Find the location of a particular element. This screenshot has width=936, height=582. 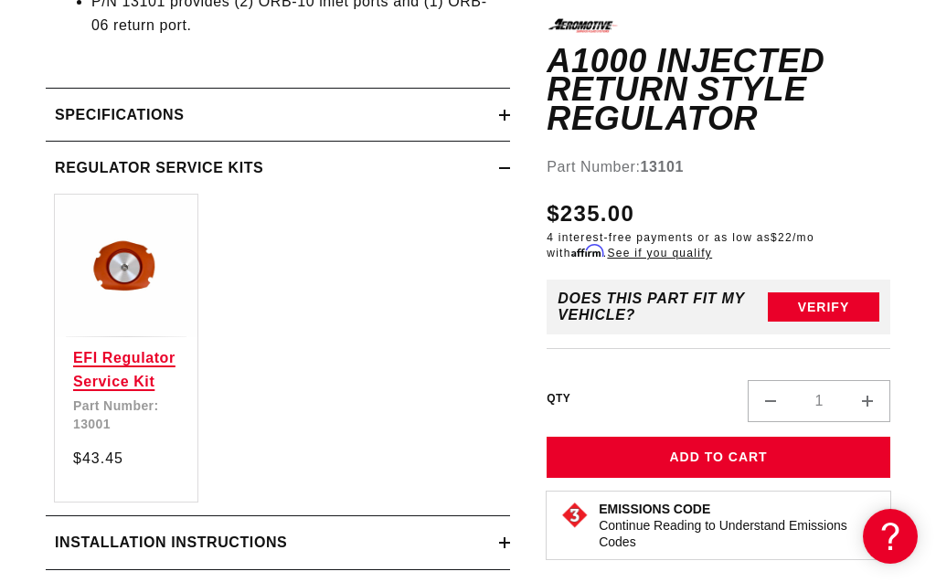

label: QTY is located at coordinates (559, 399).